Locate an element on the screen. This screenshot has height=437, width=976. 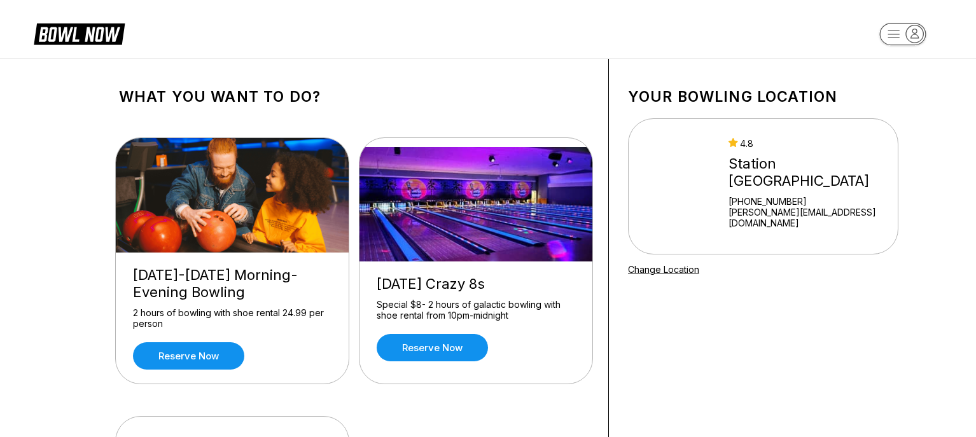
h1: What you want to do? is located at coordinates (354, 97).